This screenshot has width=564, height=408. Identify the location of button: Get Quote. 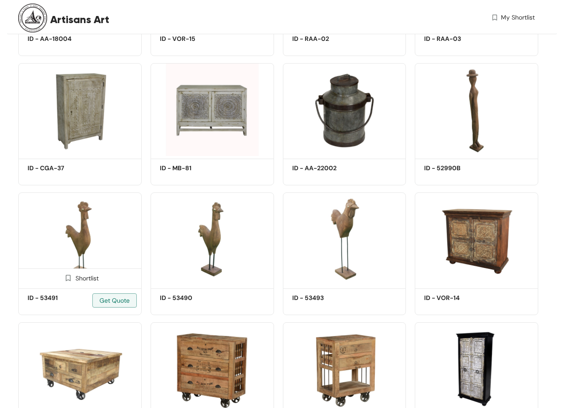
(115, 300).